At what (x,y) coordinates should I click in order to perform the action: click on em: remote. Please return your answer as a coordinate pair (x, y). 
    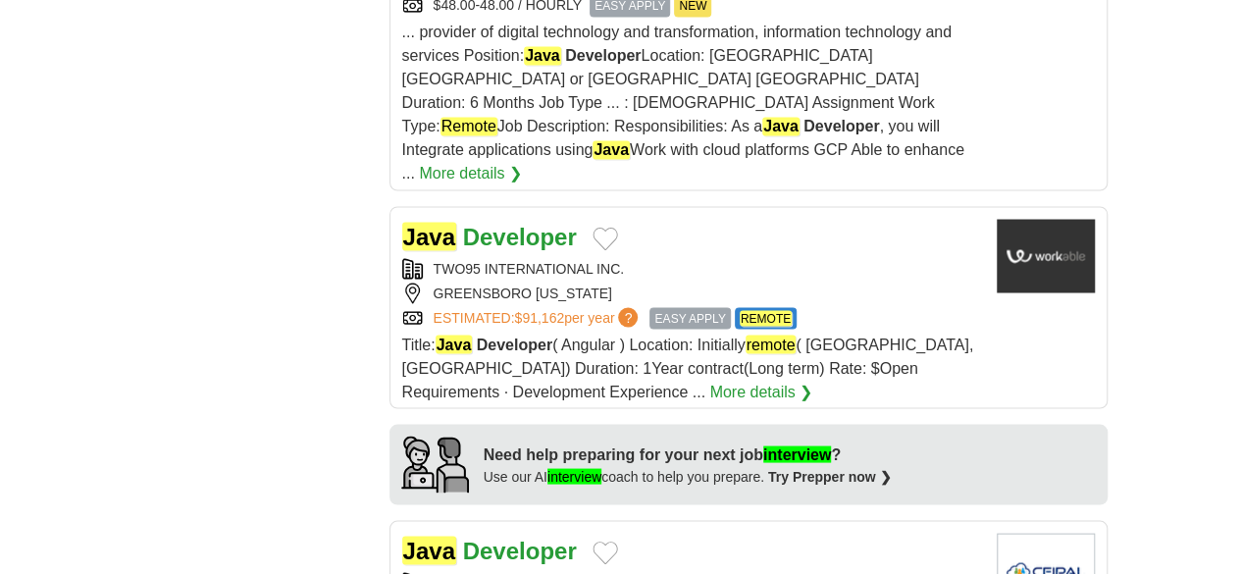
    Looking at the image, I should click on (771, 343).